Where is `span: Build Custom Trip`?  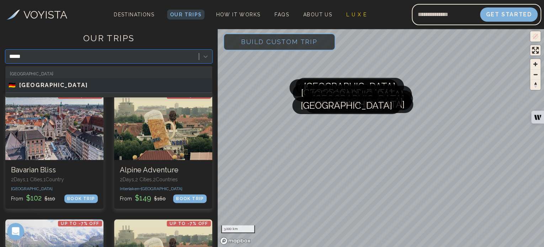
span: Build Custom Trip is located at coordinates (279, 42).